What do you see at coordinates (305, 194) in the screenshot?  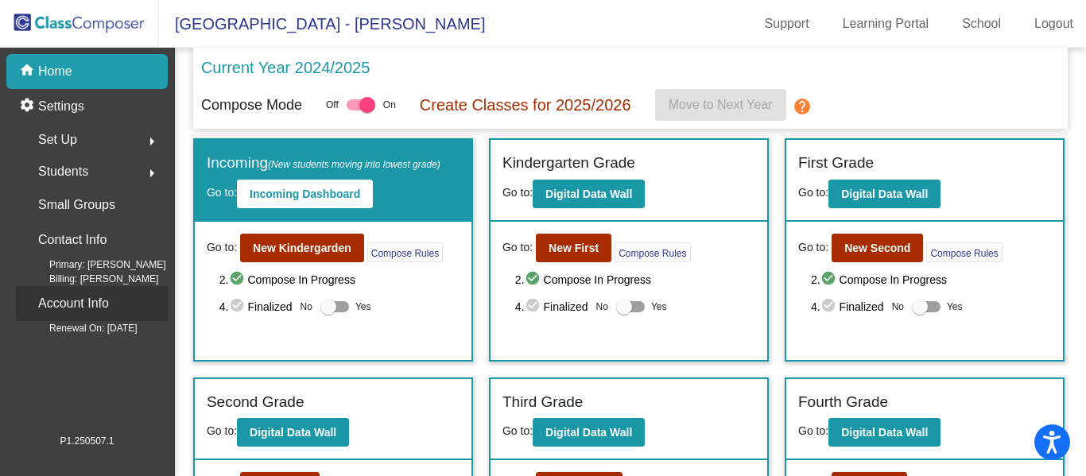 I see `b: Incoming Dashboard` at bounding box center [305, 194].